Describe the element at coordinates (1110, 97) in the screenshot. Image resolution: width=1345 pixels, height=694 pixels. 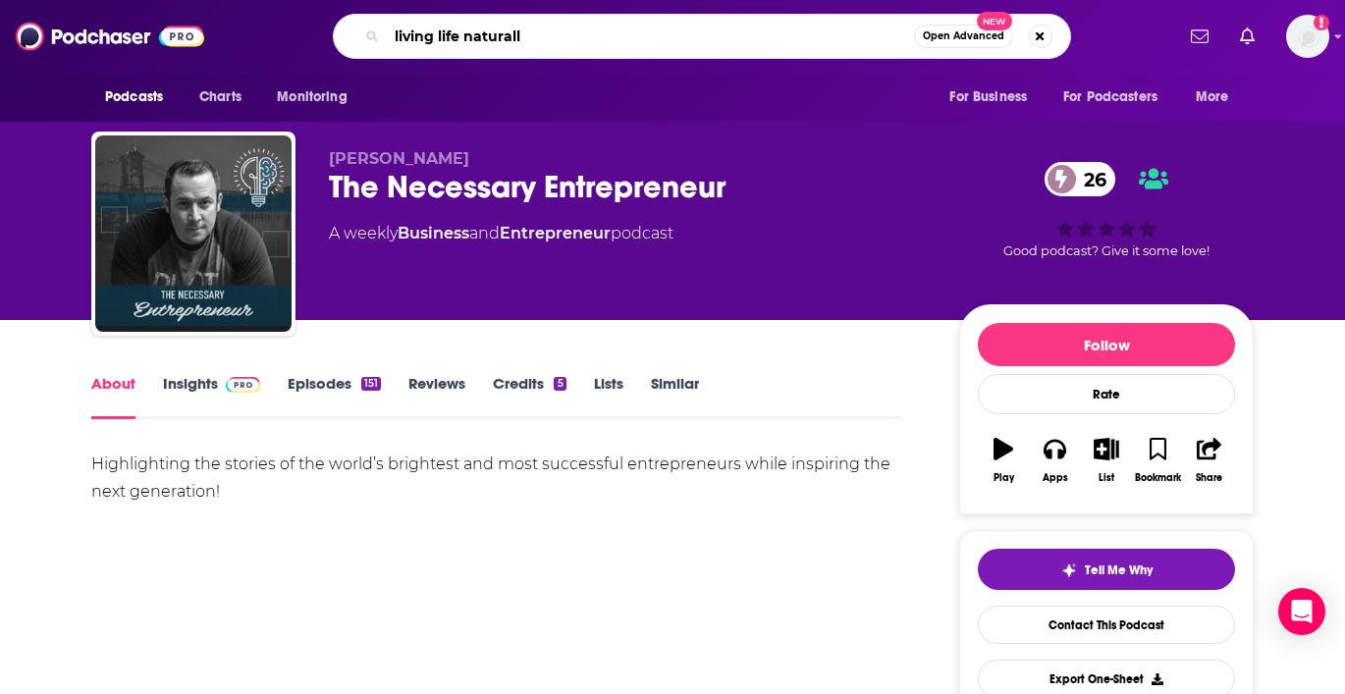
I see `span: For Podcasters` at that location.